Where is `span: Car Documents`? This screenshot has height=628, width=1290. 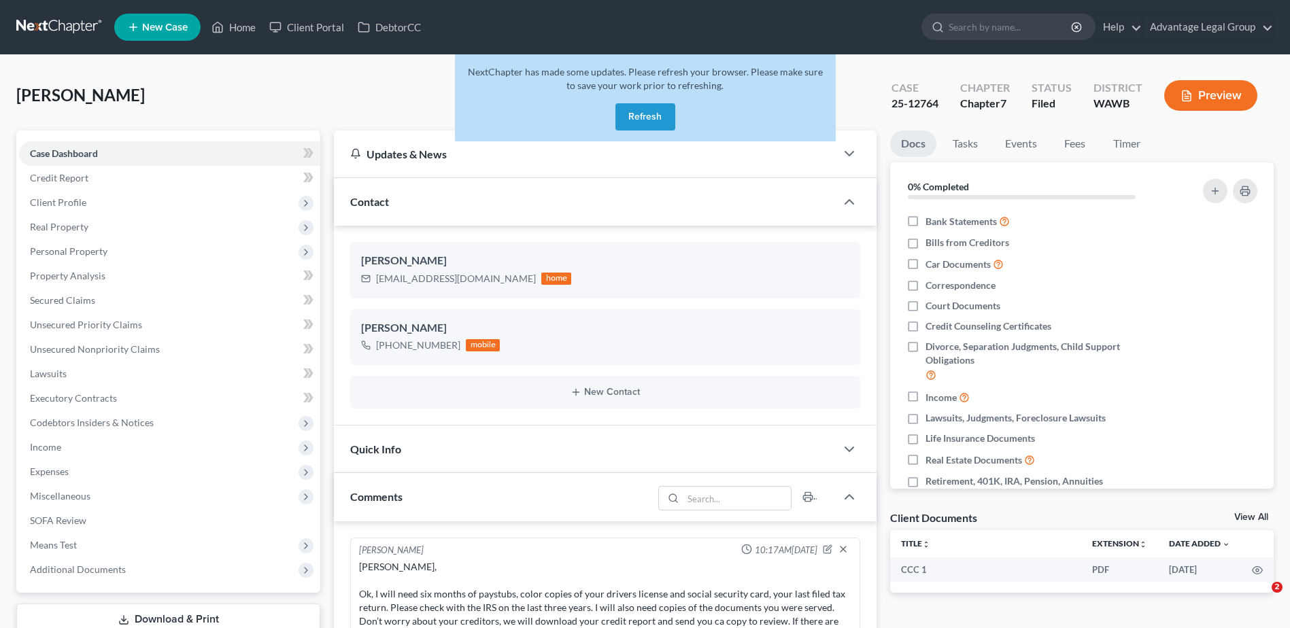
span: Car Documents is located at coordinates (958, 265).